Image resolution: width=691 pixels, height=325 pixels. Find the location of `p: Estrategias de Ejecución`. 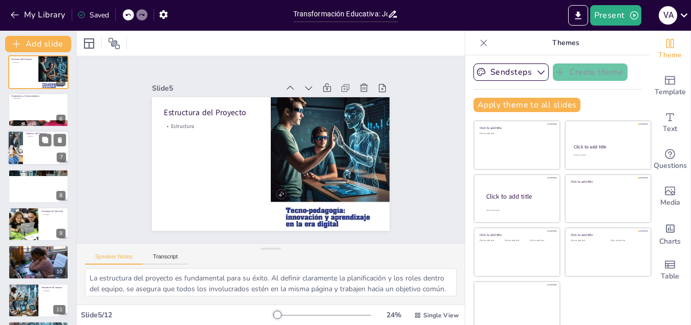

p: Estrategias de Ejecución is located at coordinates (53, 211).